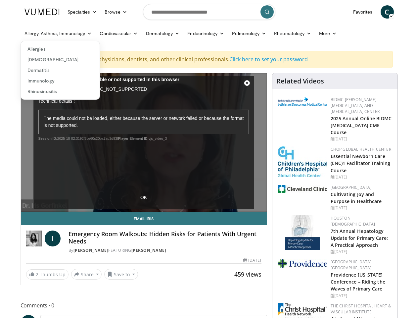 The image size is (418, 318). What do you see at coordinates (356, 197) in the screenshot?
I see `a: Cultivating Joy and Purpose in Healthcare` at bounding box center [356, 197].